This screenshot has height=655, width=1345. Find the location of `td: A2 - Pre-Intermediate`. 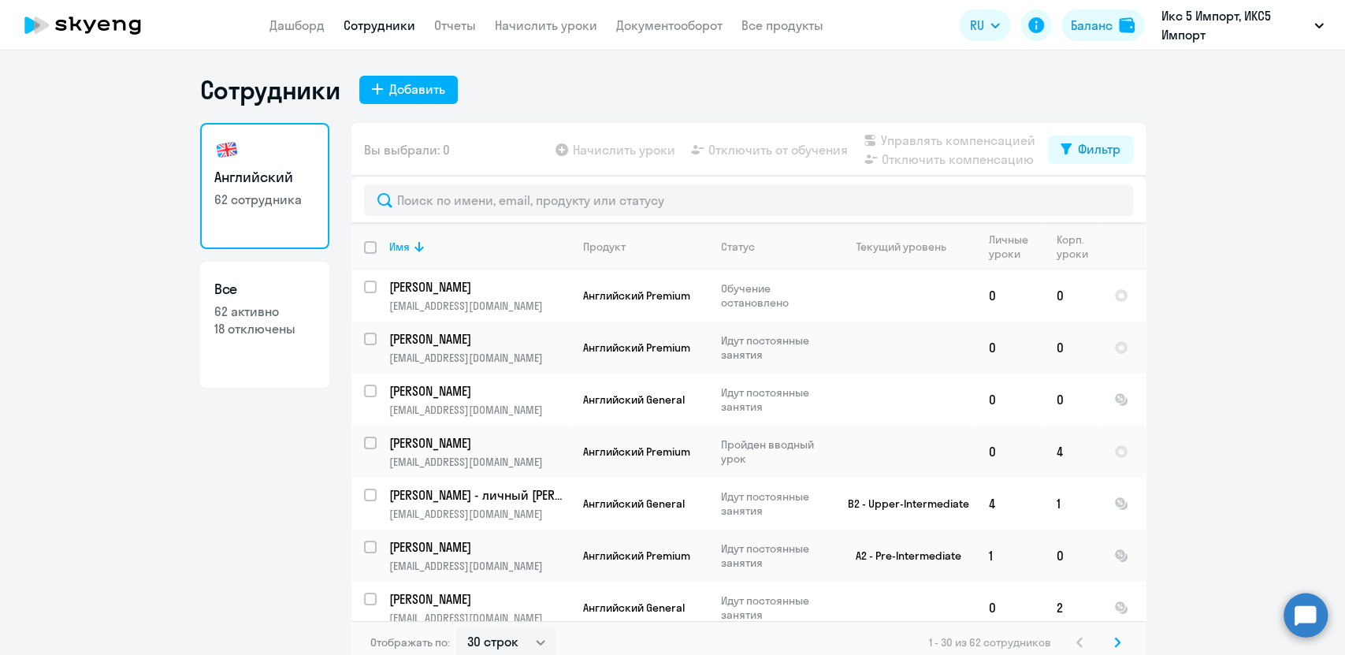

td: A2 - Pre-Intermediate is located at coordinates (903, 556).